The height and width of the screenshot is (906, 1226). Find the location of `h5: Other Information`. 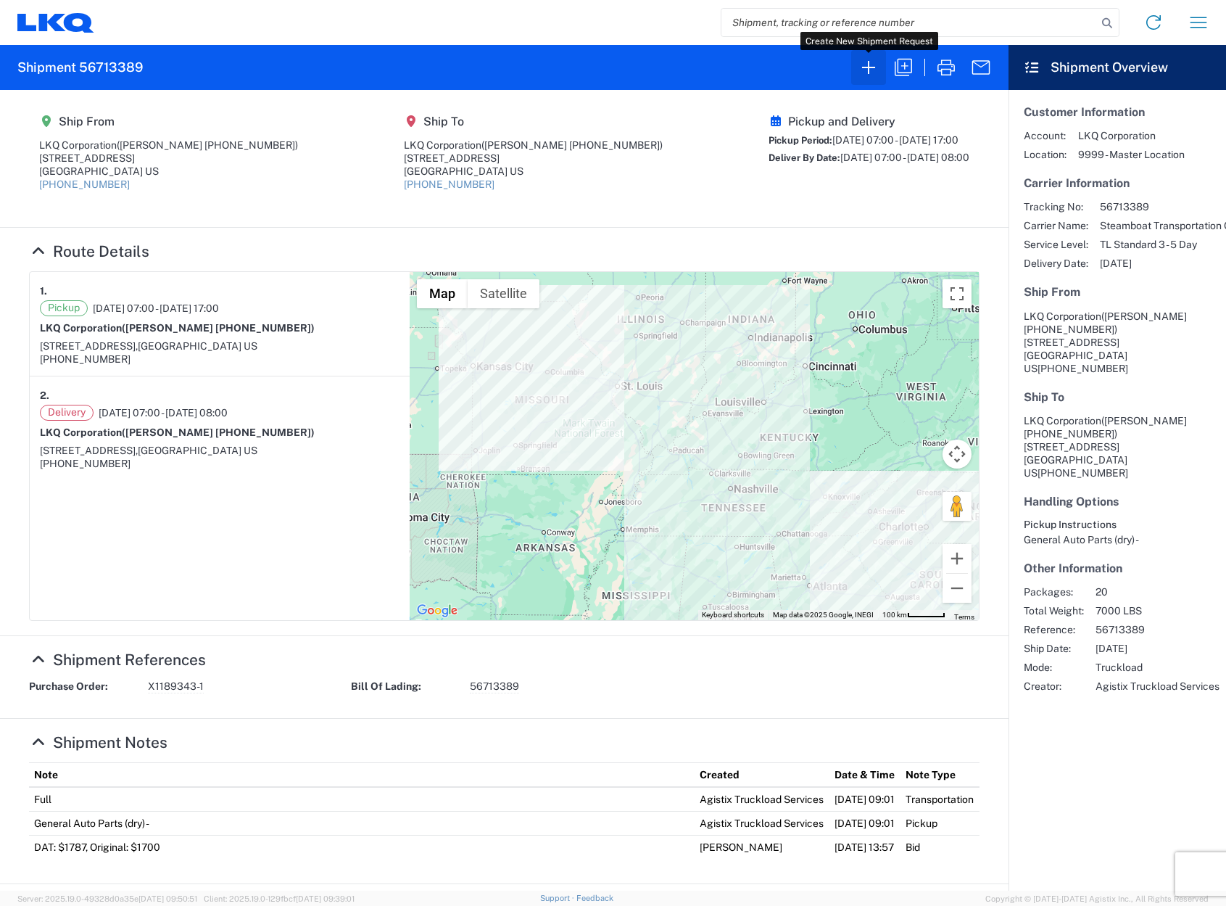

h5: Other Information is located at coordinates (1117, 568).